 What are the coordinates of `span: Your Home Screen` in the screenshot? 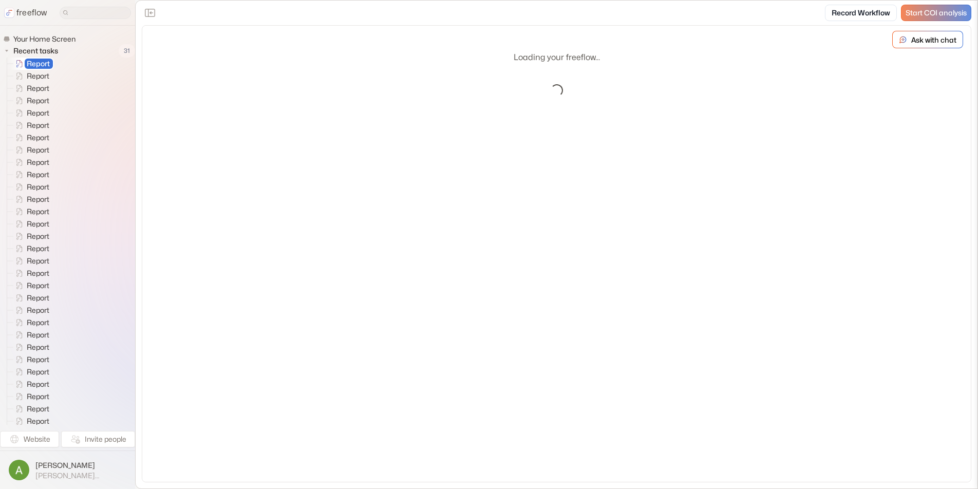 It's located at (45, 39).